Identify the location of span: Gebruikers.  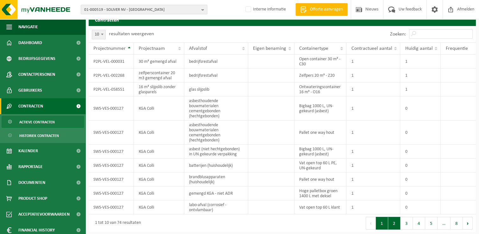
(30, 90).